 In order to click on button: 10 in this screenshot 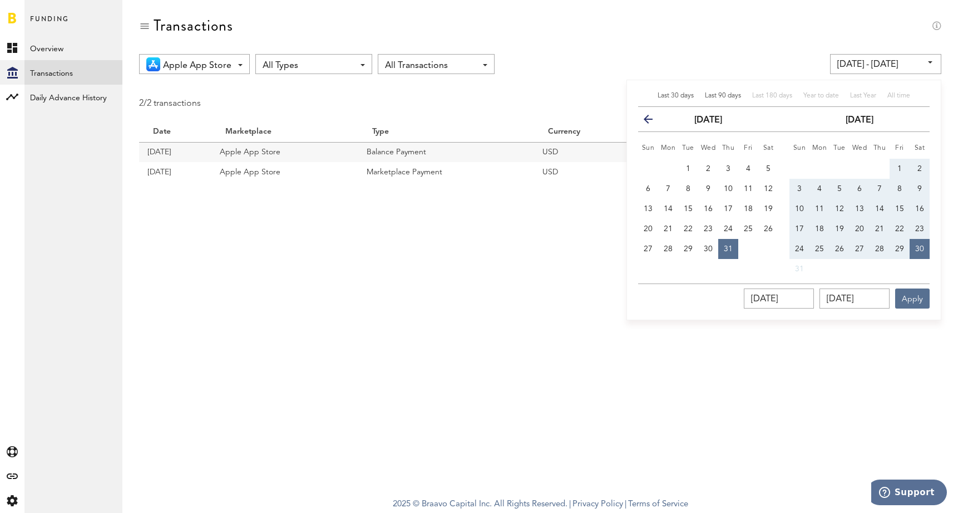, I will do `click(800, 209)`.